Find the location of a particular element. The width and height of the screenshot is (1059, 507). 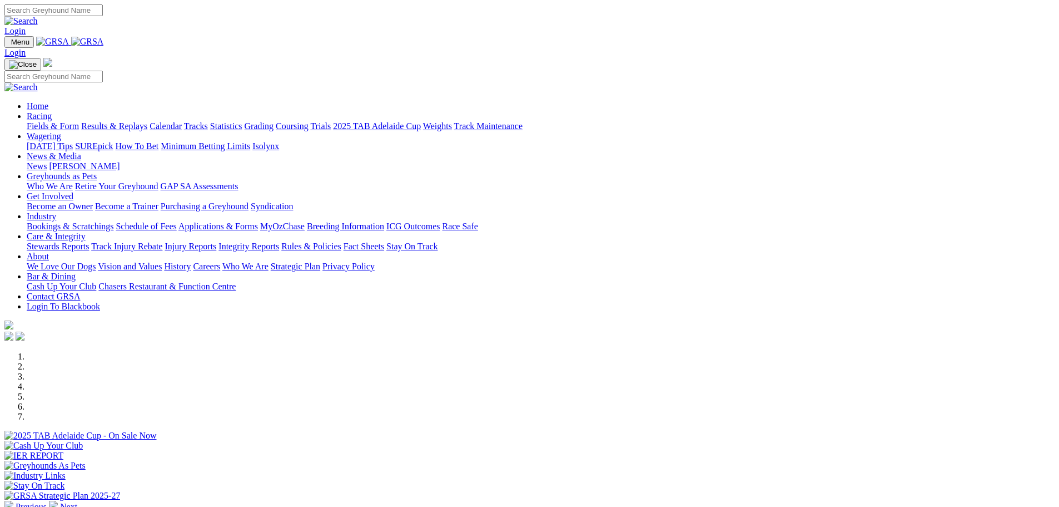

span: Menu is located at coordinates (20, 42).